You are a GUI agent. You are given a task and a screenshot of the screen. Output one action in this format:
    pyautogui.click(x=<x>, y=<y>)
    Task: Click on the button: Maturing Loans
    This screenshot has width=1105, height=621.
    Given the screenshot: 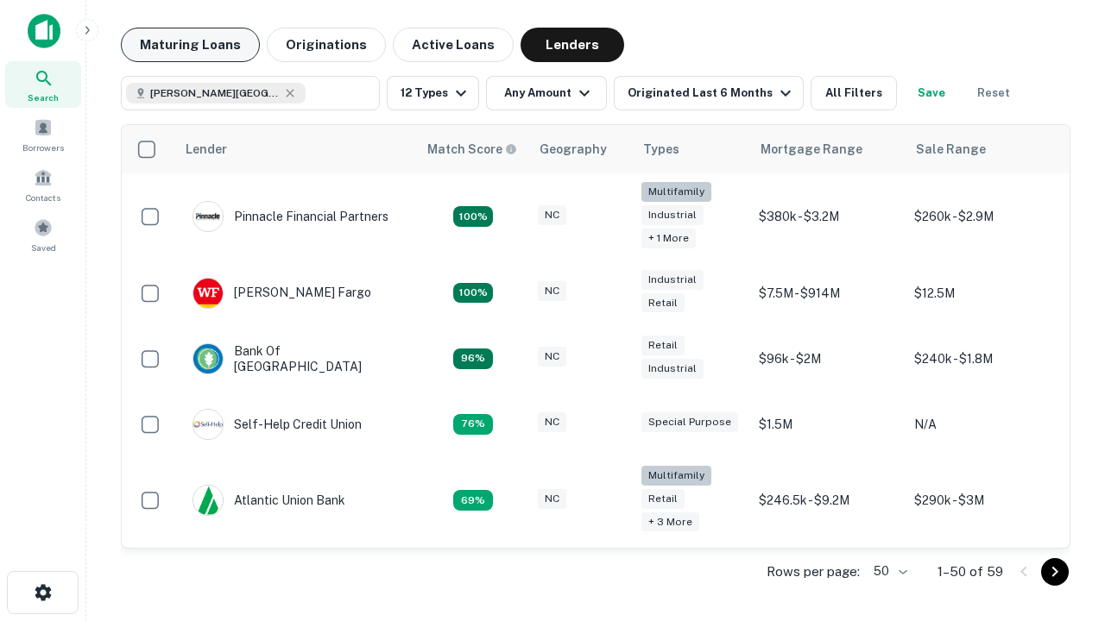 What is the action you would take?
    pyautogui.click(x=190, y=45)
    